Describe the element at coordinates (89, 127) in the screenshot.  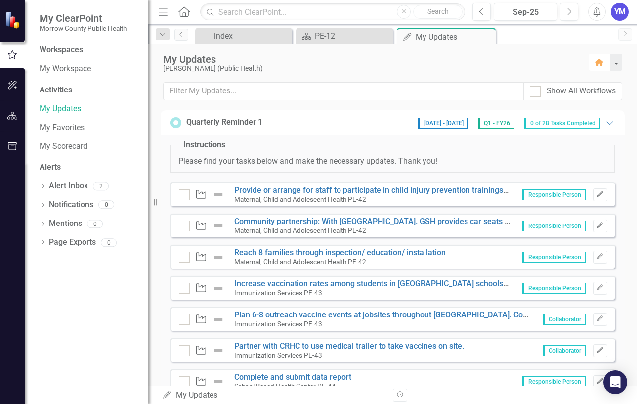
I see `a: My Favorites` at that location.